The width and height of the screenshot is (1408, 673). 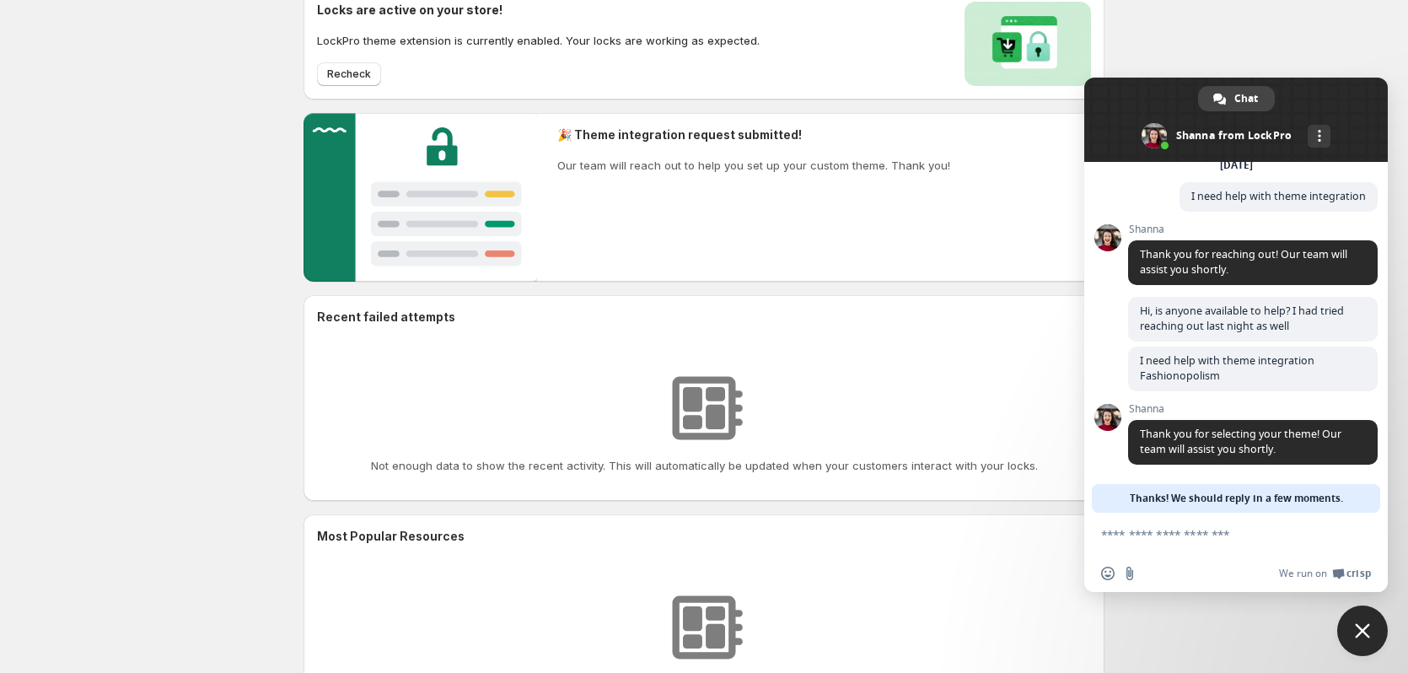 I want to click on span: Recheck, so click(x=349, y=74).